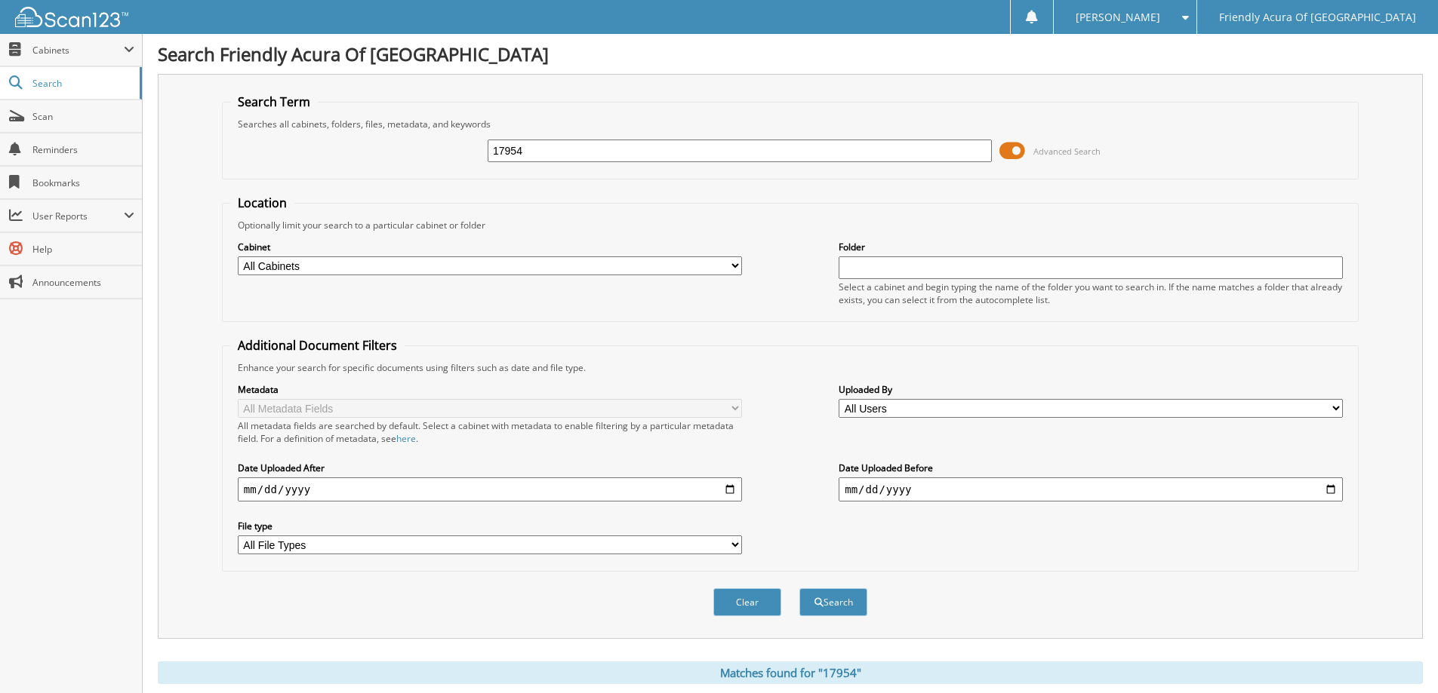 This screenshot has width=1438, height=693. What do you see at coordinates (490, 432) in the screenshot?
I see `div: All metadata fields are searched by default. Select a cabinet with metadata to enable filtering b...` at bounding box center [490, 432].